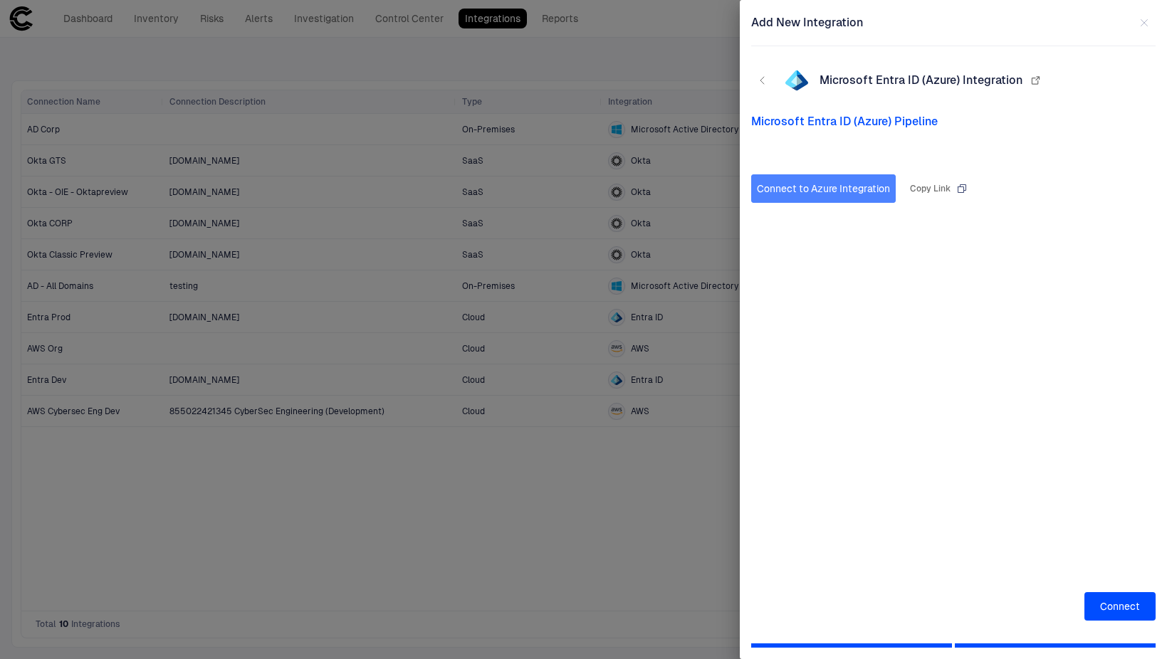  I want to click on span: Add New Integration, so click(806, 23).